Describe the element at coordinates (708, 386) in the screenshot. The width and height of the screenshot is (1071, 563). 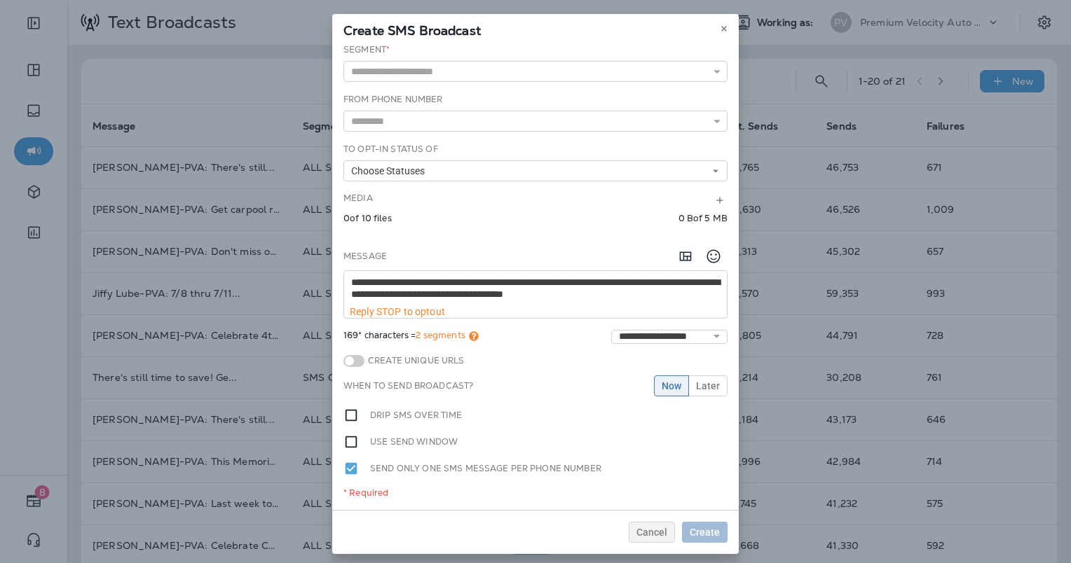
I see `span: Later` at that location.